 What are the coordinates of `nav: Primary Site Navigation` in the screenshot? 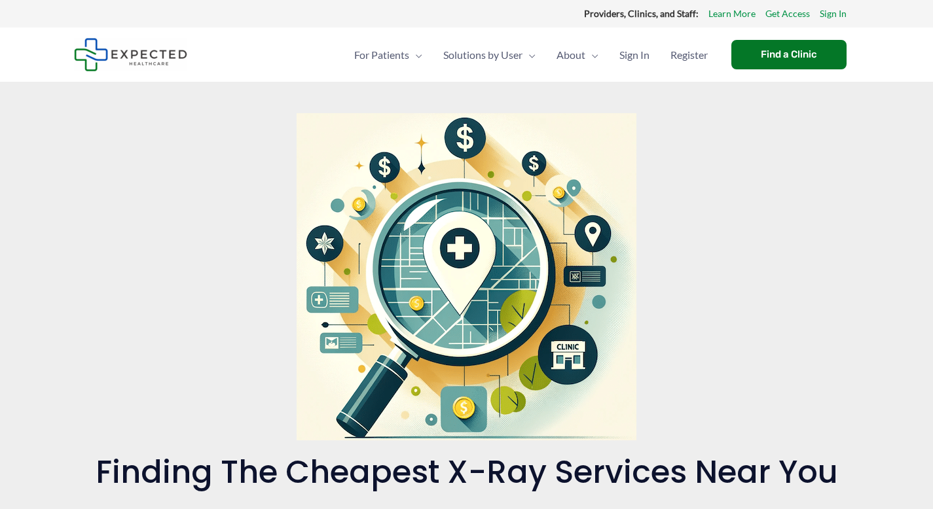 It's located at (531, 55).